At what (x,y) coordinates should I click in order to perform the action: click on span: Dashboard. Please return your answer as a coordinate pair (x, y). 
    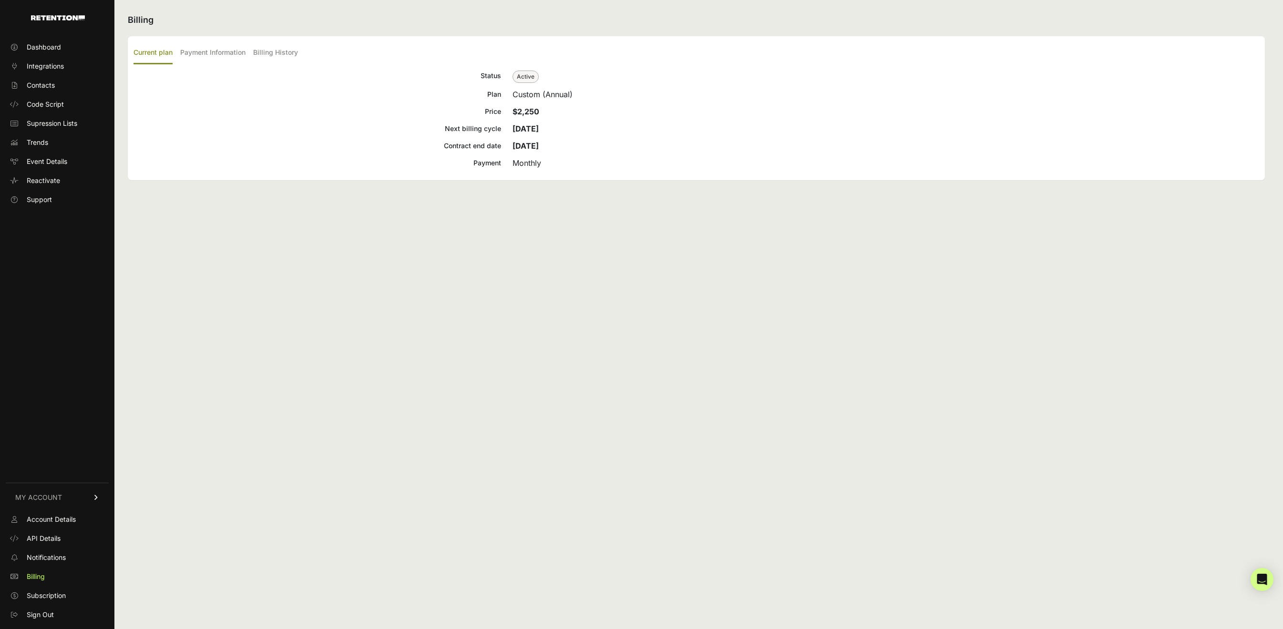
    Looking at the image, I should click on (44, 47).